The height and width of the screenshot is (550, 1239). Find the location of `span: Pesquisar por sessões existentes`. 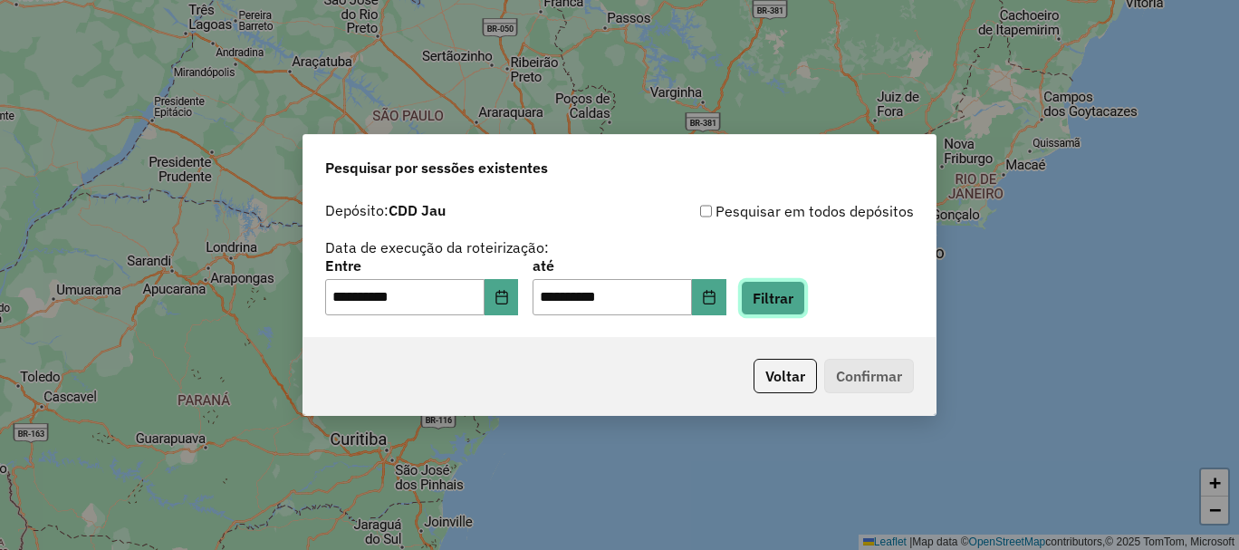

span: Pesquisar por sessões existentes is located at coordinates (437, 168).